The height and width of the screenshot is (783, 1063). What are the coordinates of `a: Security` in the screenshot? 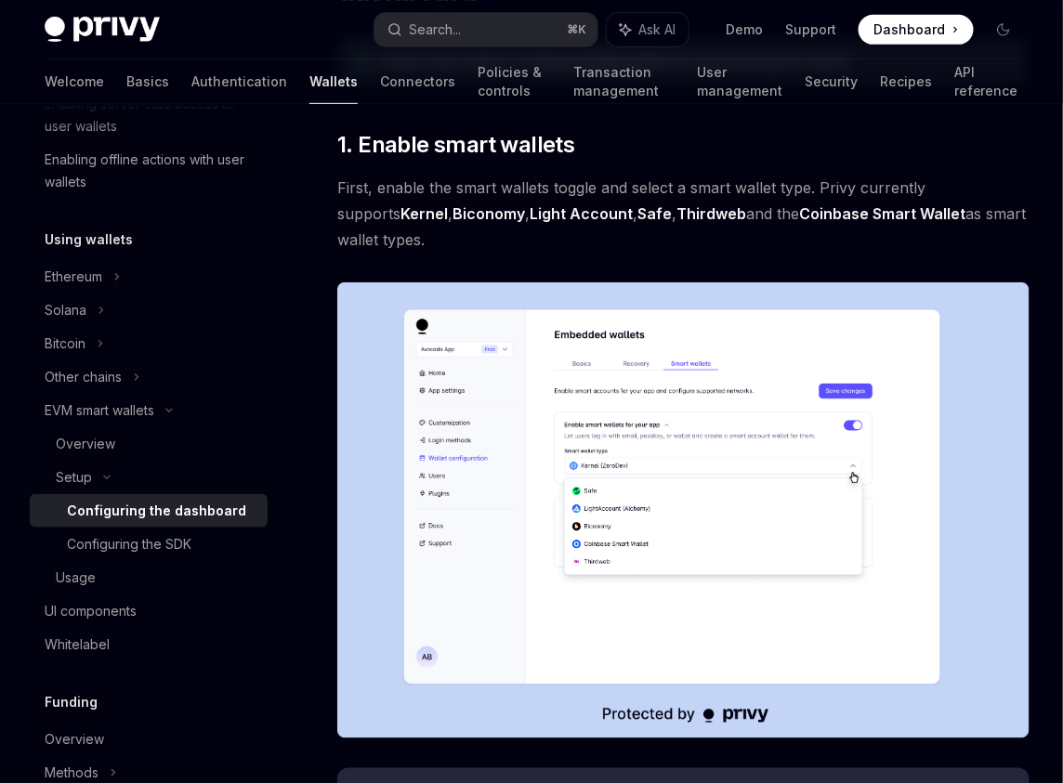 It's located at (831, 82).